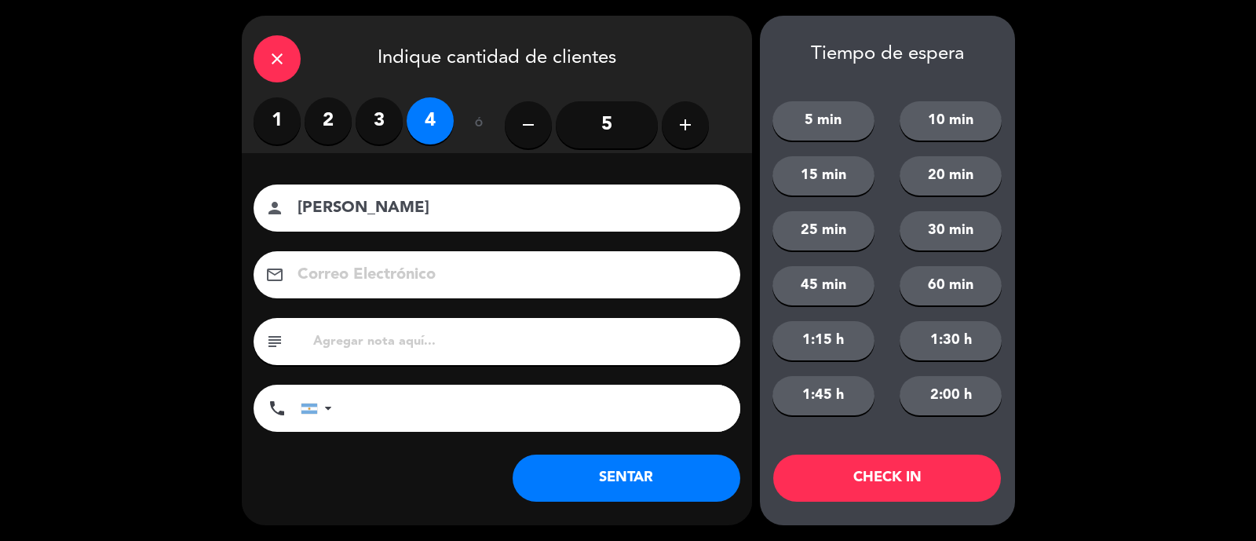 The width and height of the screenshot is (1256, 541). Describe the element at coordinates (277, 59) in the screenshot. I see `i: close` at that location.